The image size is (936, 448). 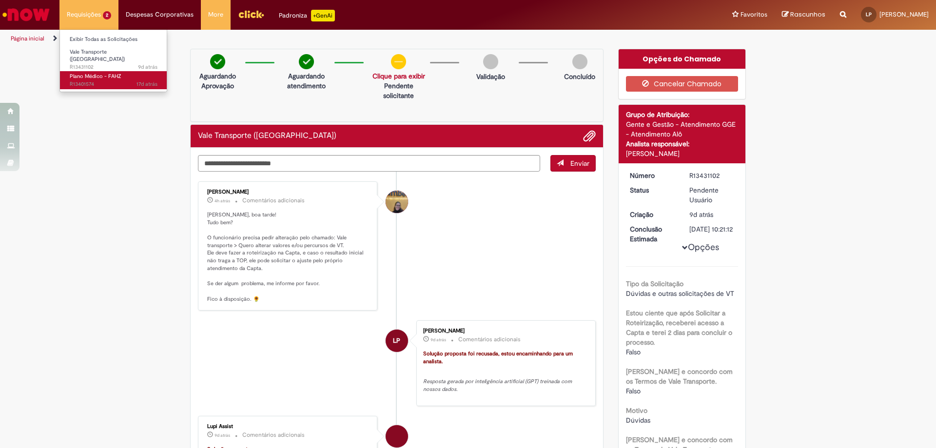 I want to click on button: Adicionar anexos, so click(x=589, y=136).